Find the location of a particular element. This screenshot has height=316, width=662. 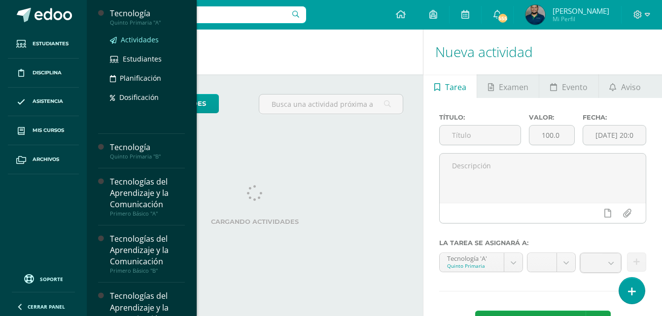

a: TecnologíaQuinto Primaria "B" is located at coordinates (147, 151).